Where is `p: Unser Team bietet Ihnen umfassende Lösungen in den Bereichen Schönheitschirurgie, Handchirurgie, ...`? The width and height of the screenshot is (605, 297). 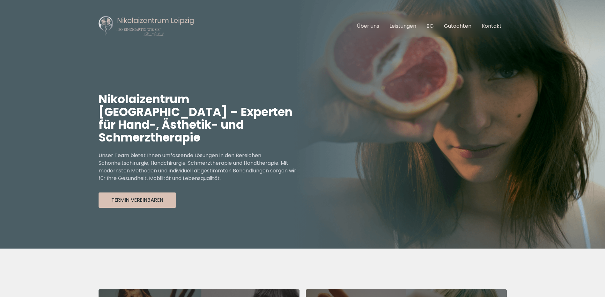 p: Unser Team bietet Ihnen umfassende Lösungen in den Bereichen Schönheitschirurgie, Handchirurgie, ... is located at coordinates (201, 167).